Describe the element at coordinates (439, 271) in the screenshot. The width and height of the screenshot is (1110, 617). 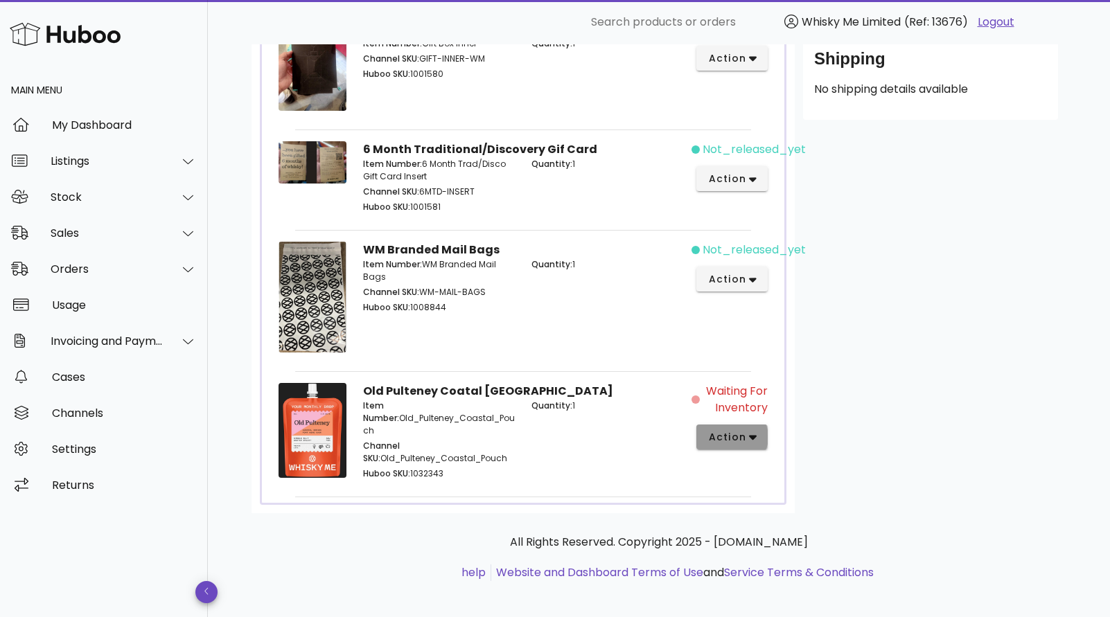
I see `p: WM Branded Mail Bags` at that location.